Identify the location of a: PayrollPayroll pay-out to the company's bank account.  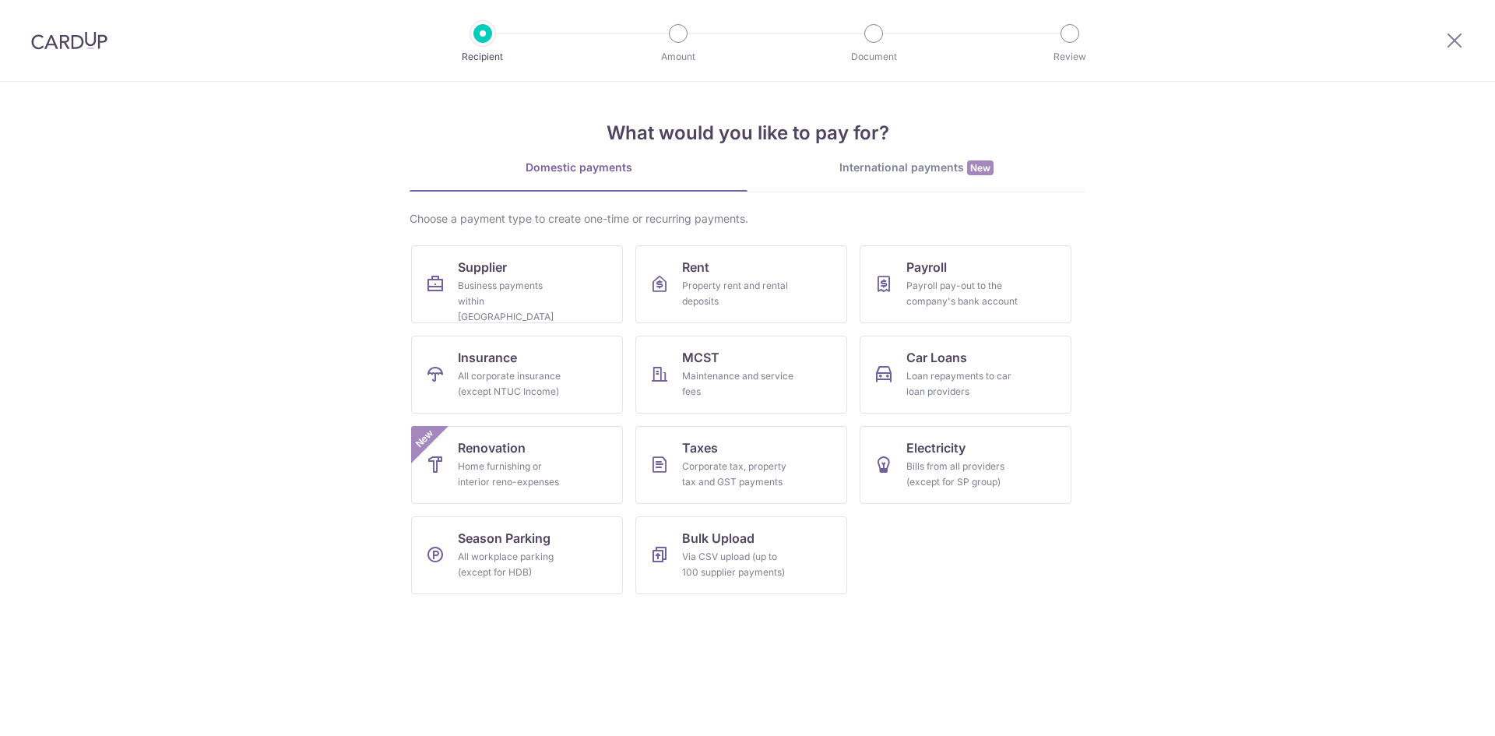
(966, 284).